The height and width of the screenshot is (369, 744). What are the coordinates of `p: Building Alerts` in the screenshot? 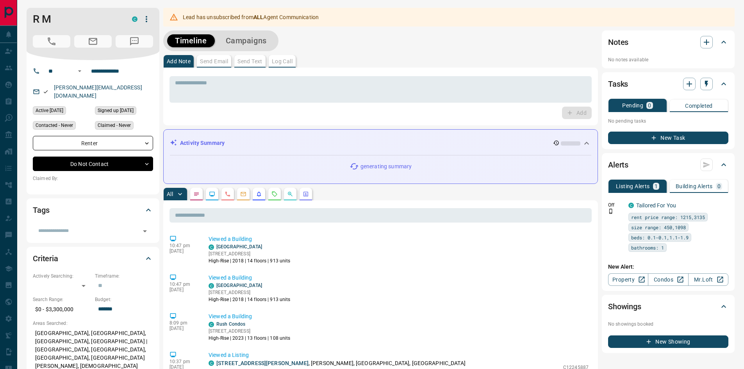 It's located at (694, 186).